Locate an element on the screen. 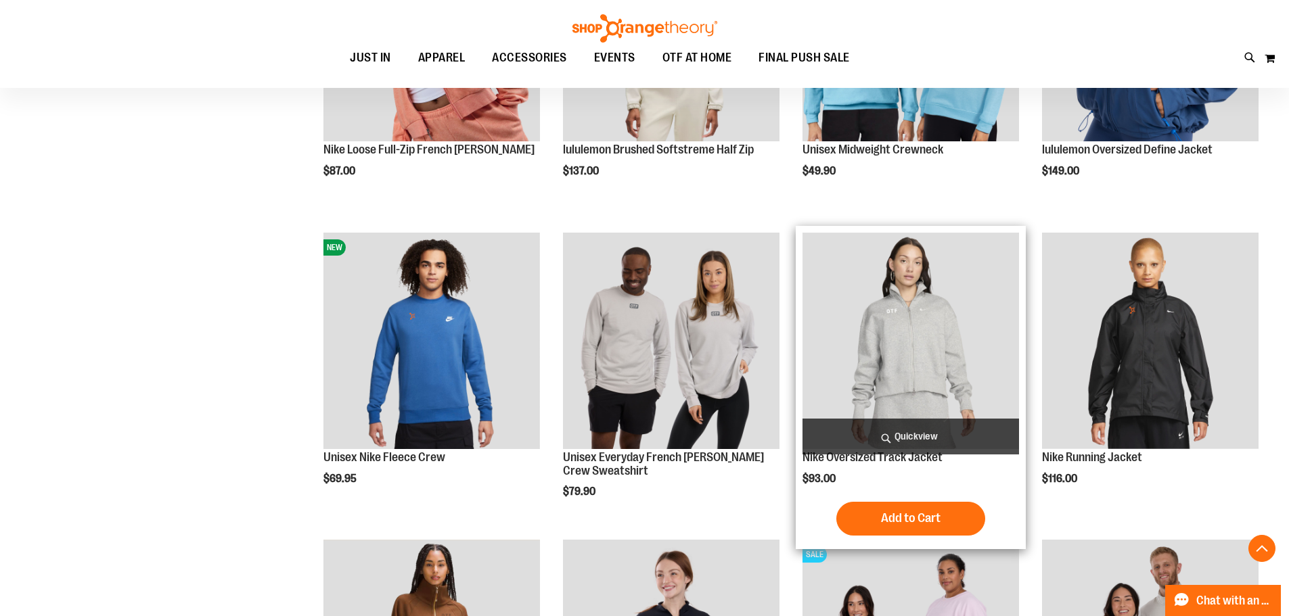 The image size is (1289, 616). img: Nike Oversized Track Jacket is located at coordinates (910, 341).